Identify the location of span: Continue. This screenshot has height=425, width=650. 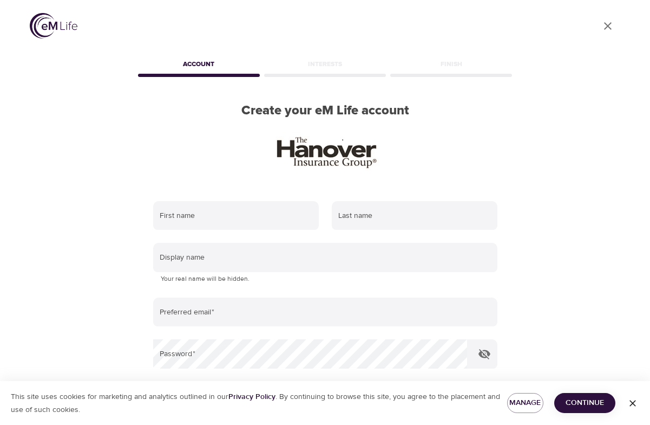
(585, 402).